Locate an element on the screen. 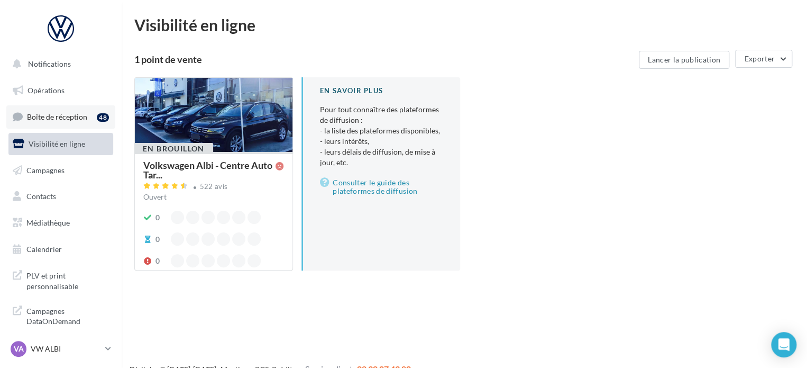 The image size is (807, 368). button: Lancer la publication is located at coordinates (684, 60).